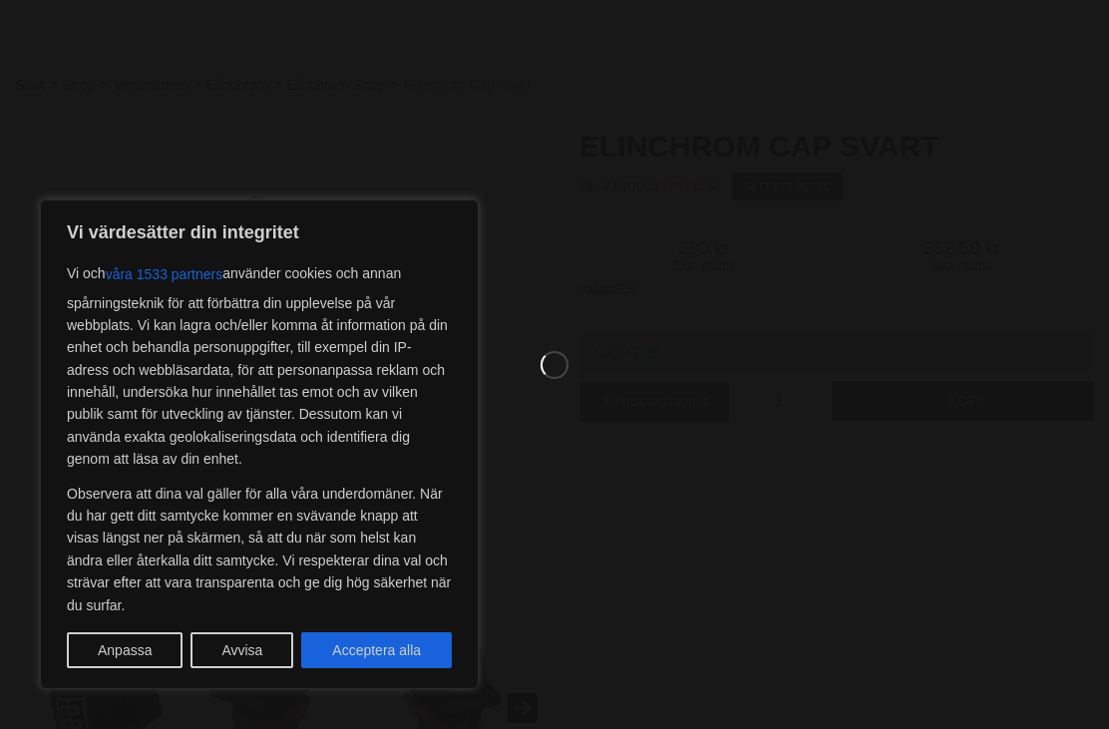 This screenshot has width=1109, height=729. What do you see at coordinates (554, 365) in the screenshot?
I see `div: Loading...` at bounding box center [554, 365].